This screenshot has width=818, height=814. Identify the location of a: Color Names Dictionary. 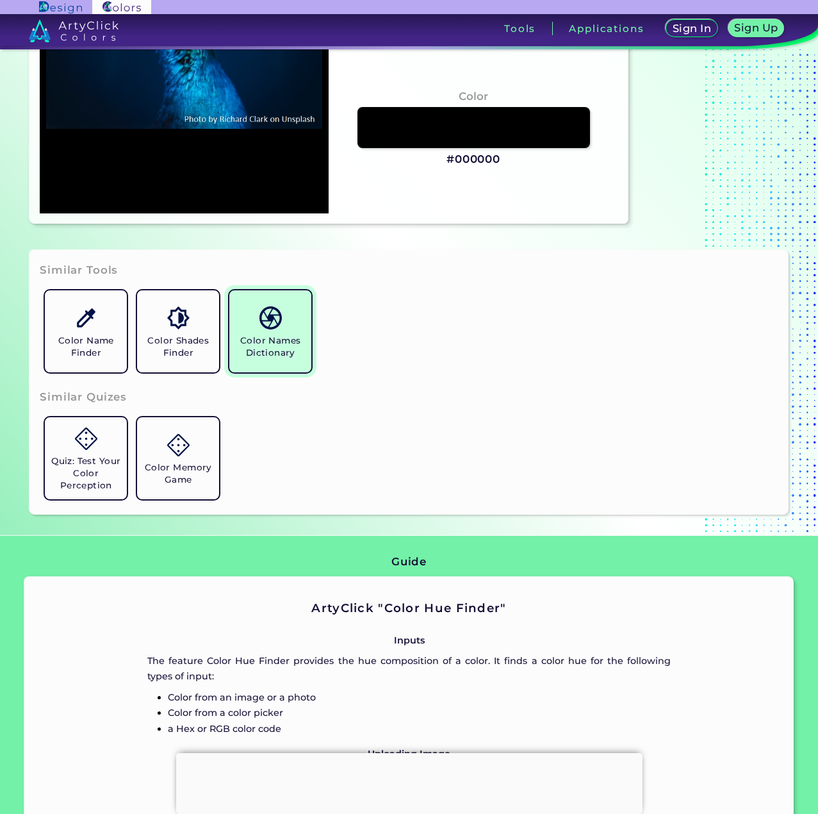
(270, 331).